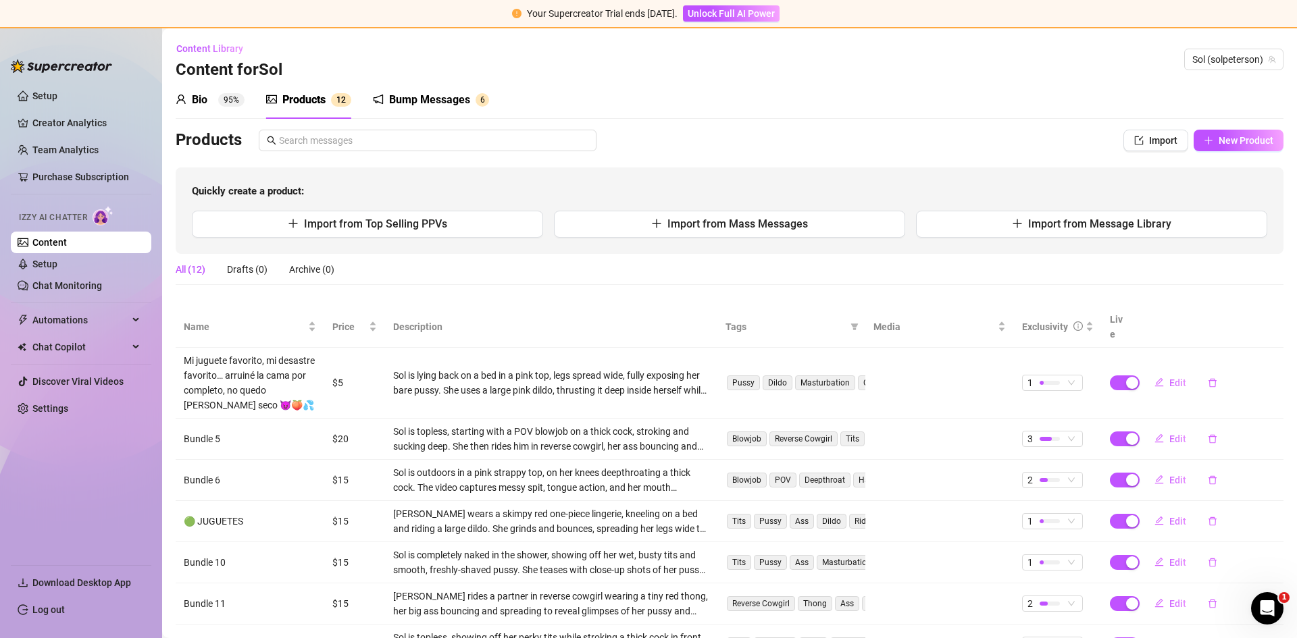 The image size is (1297, 638). Describe the element at coordinates (86, 177) in the screenshot. I see `a: Purchase Subscription` at that location.